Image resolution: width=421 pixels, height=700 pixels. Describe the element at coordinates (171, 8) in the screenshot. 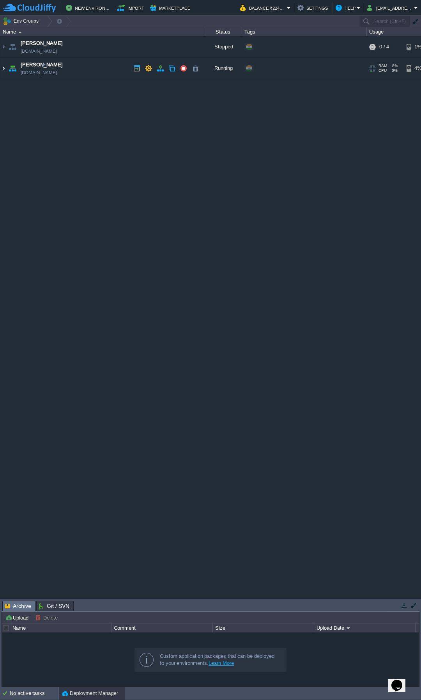

I see `button: Marketplace` at that location.